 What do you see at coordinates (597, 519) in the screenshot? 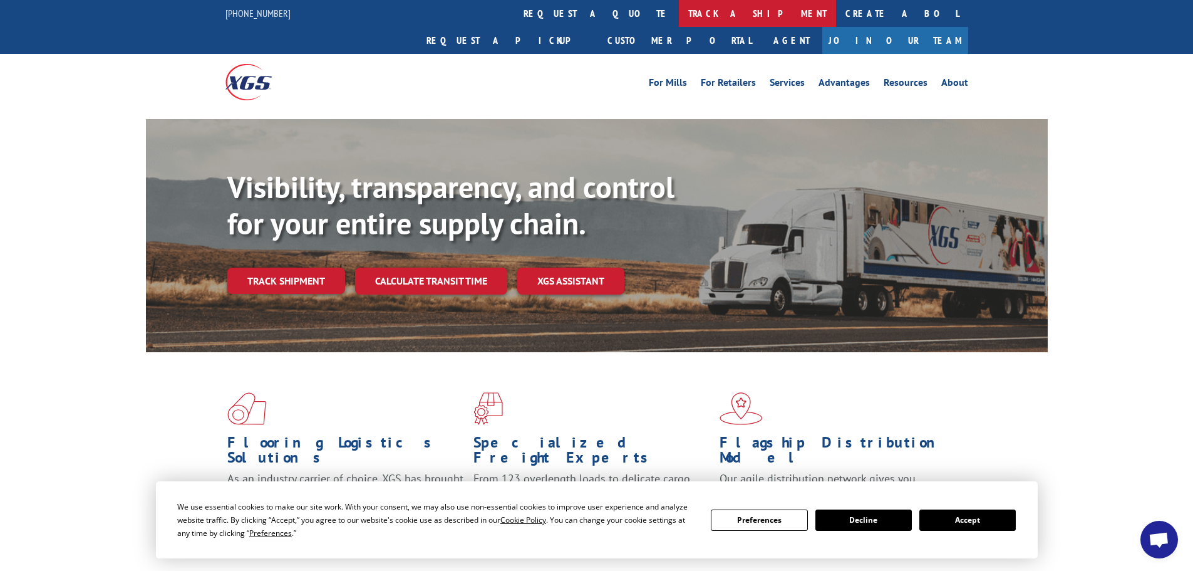
I see `div: Cookie Consent Prompt` at bounding box center [597, 519].